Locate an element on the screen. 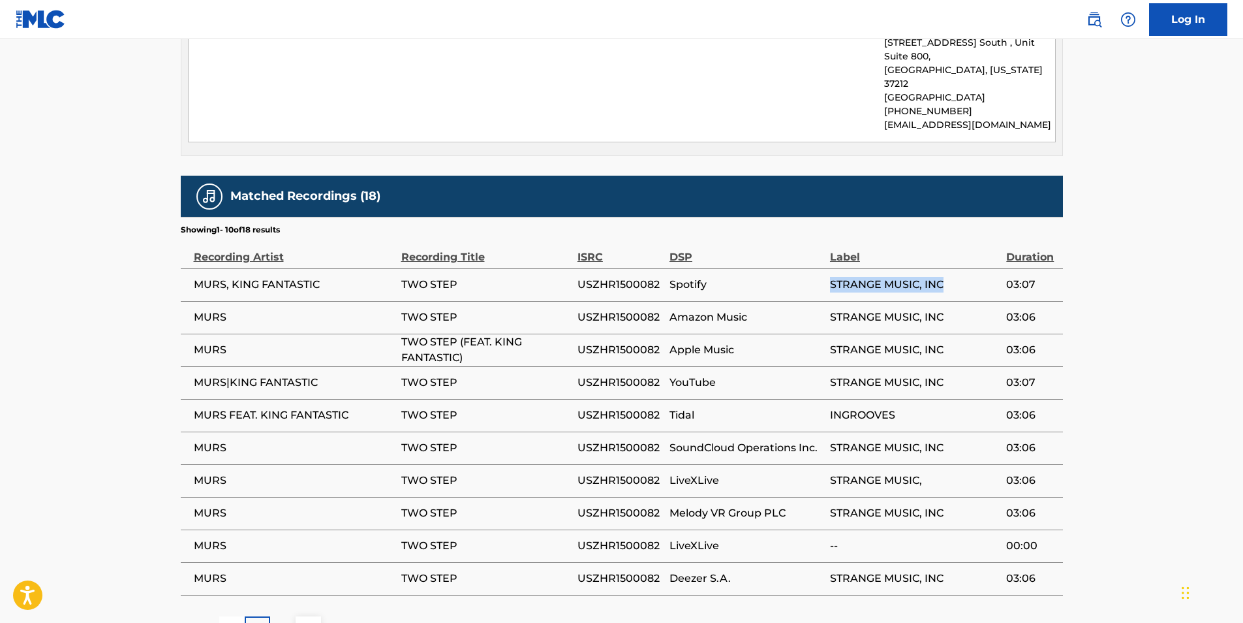 Image resolution: width=1243 pixels, height=623 pixels. span: INGROOVES is located at coordinates (915, 415).